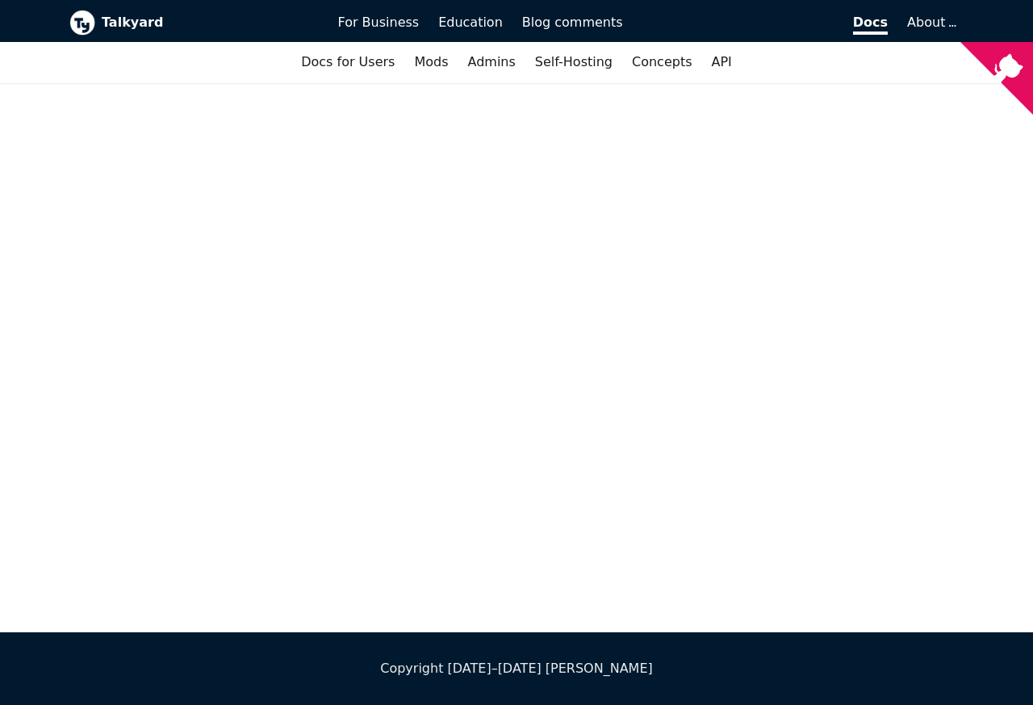 The image size is (1033, 705). Describe the element at coordinates (82, 23) in the screenshot. I see `img: Talkyard logo` at that location.